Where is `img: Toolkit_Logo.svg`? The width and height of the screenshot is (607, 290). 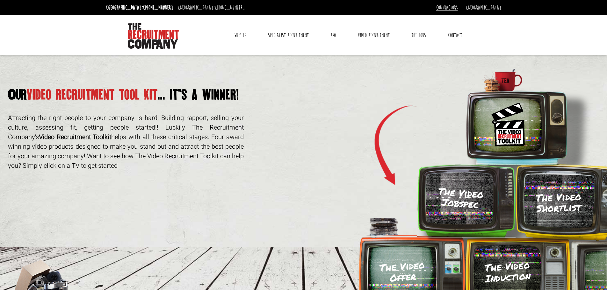 img: Toolkit_Logo.svg is located at coordinates (508, 124).